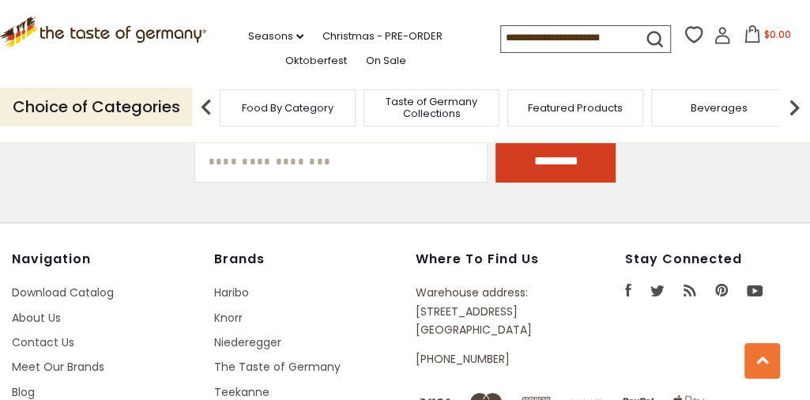 The width and height of the screenshot is (810, 400). Describe the element at coordinates (276, 36) in the screenshot. I see `a: Seasons` at that location.